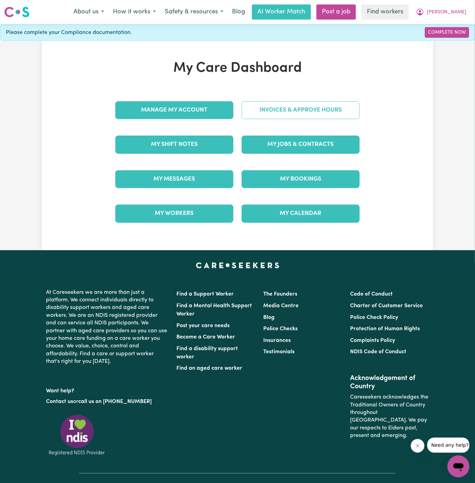  I want to click on a: Complaints Policy, so click(373, 341).